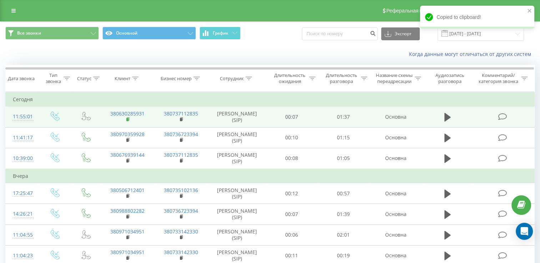 Image resolution: width=540 pixels, height=263 pixels. What do you see at coordinates (291, 194) in the screenshot?
I see `td: 00:12` at bounding box center [291, 194].